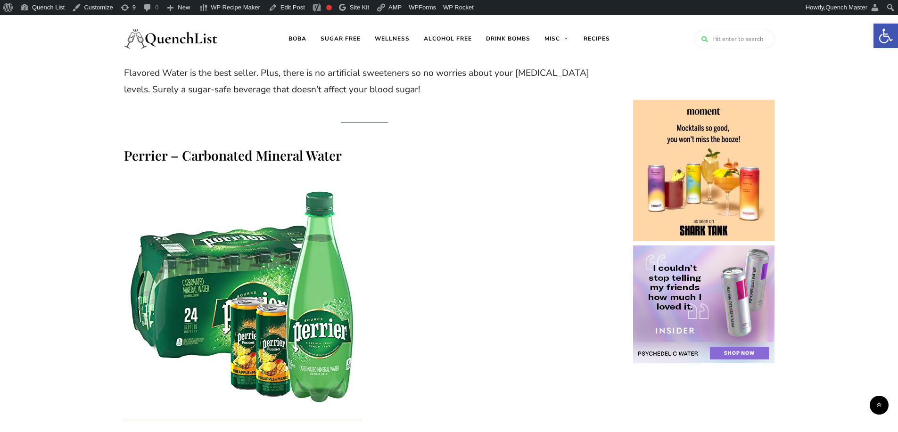  I want to click on img: Quench List, so click(171, 39).